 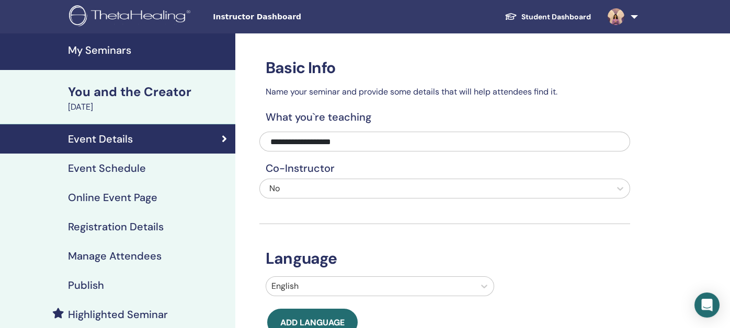 What do you see at coordinates (444, 259) in the screenshot?
I see `h3: Language` at bounding box center [444, 259].